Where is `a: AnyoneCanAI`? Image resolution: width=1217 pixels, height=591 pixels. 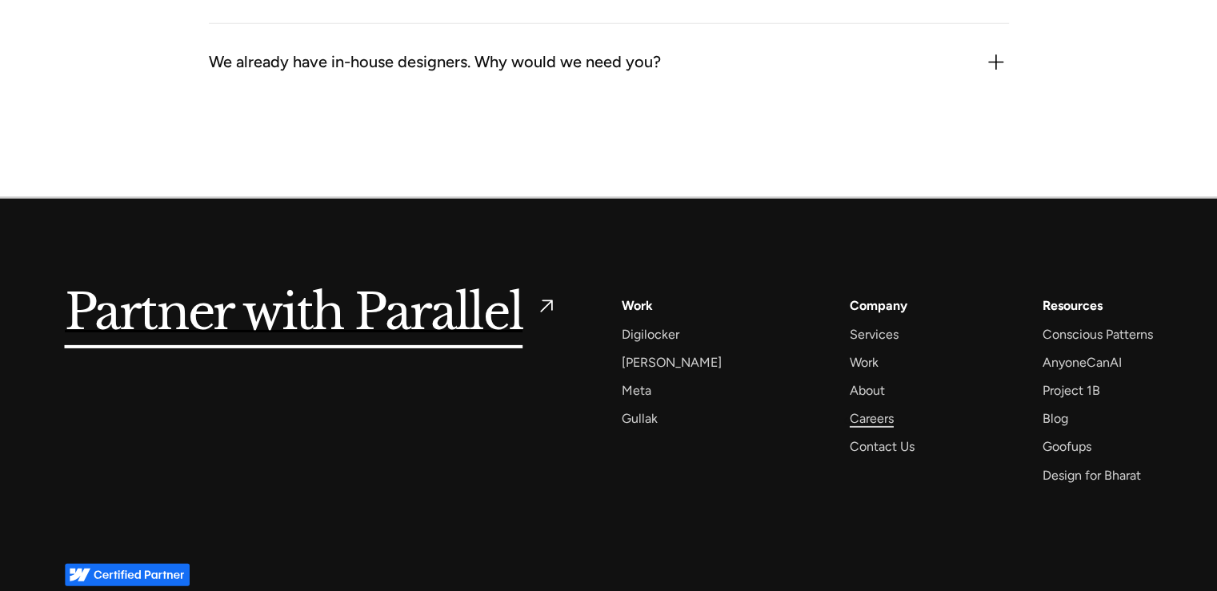
a: AnyoneCanAI is located at coordinates (1081, 362).